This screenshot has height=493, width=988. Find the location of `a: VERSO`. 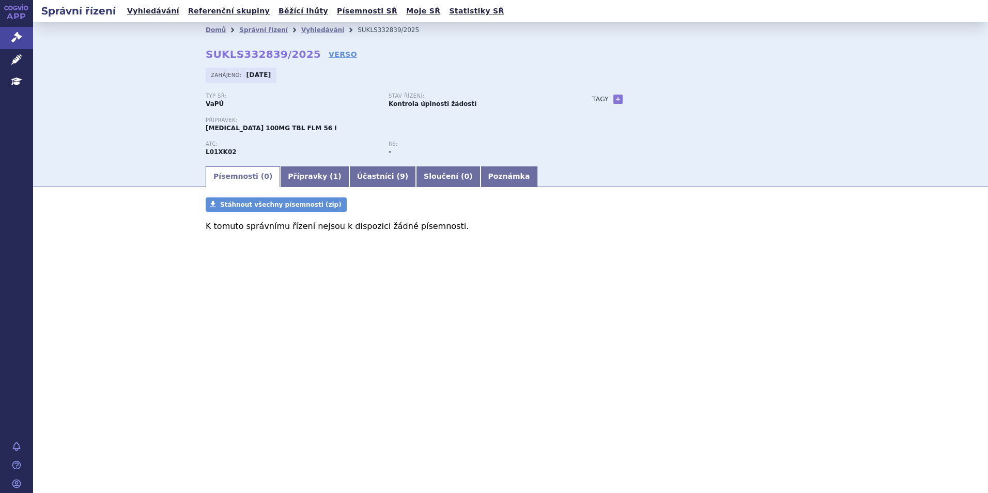

a: VERSO is located at coordinates (343, 54).